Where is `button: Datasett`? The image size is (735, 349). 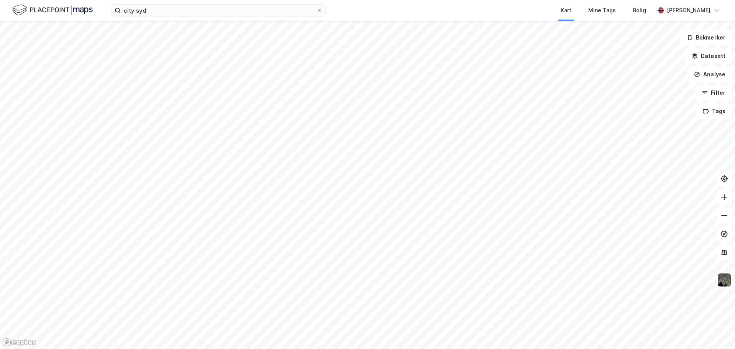 button: Datasett is located at coordinates (708, 56).